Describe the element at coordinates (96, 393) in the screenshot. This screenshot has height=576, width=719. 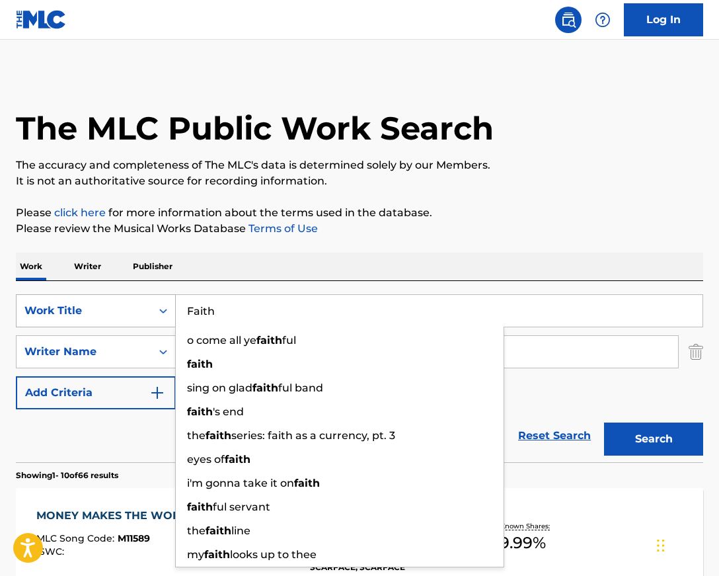
I see `button: Add Criteria` at that location.